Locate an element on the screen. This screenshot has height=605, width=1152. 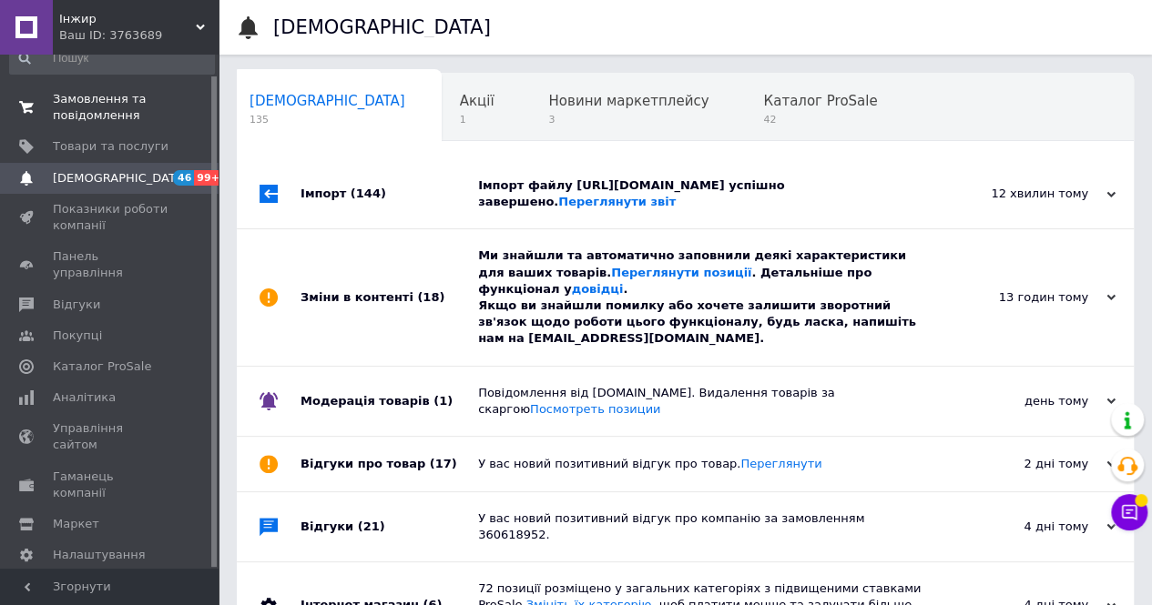
span: 135 is located at coordinates (327, 119).